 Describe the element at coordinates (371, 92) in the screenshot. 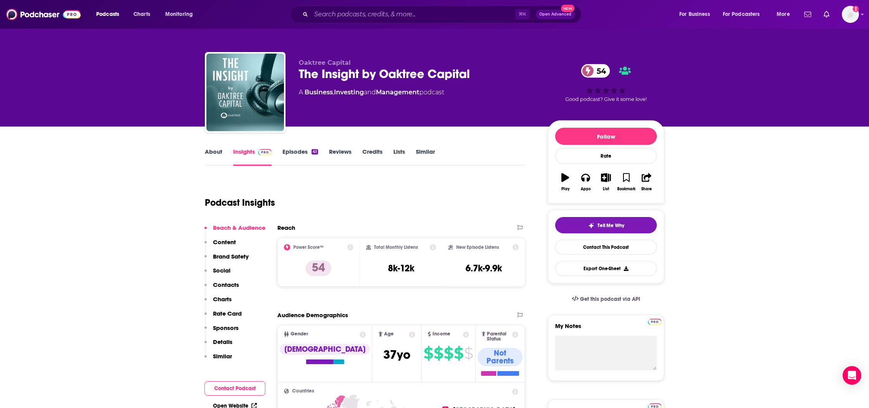

I see `div: A podcast` at that location.